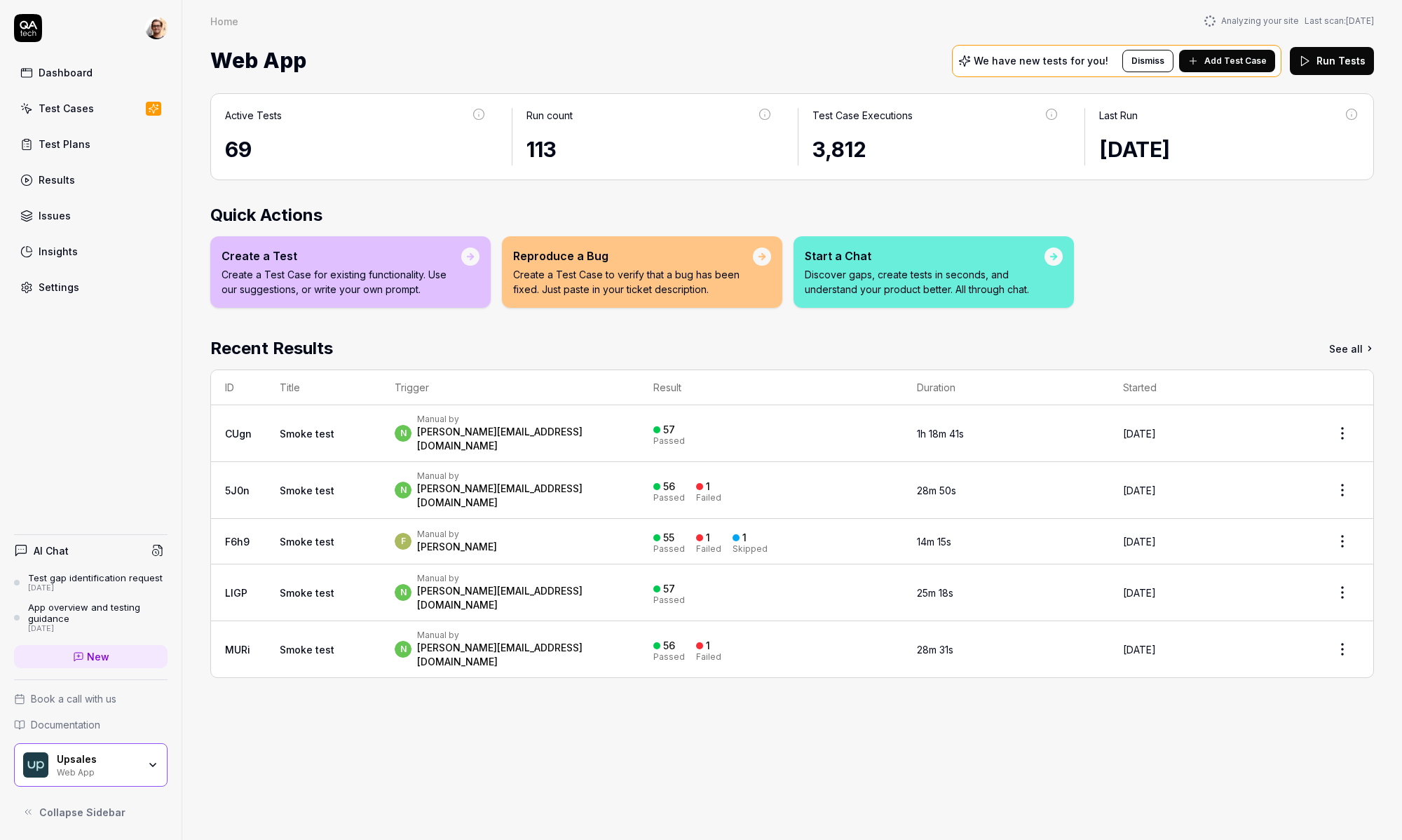 The width and height of the screenshot is (1402, 840). Describe the element at coordinates (59, 251) in the screenshot. I see `div: Insights` at that location.